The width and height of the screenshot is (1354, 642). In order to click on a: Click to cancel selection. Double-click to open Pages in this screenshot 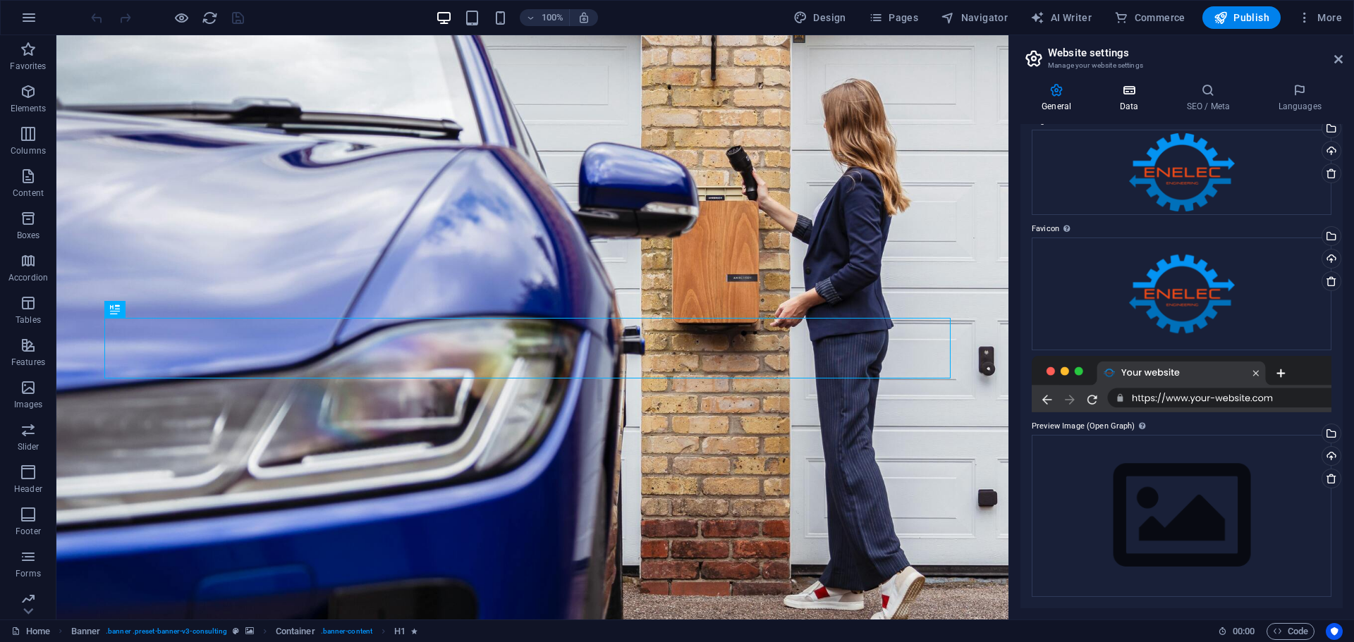, I will do `click(30, 632)`.